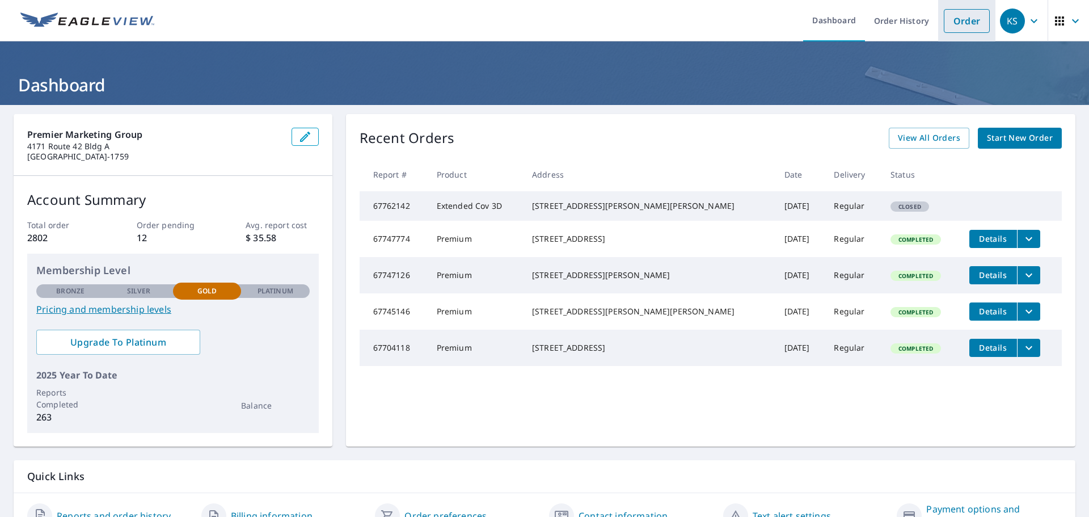 The height and width of the screenshot is (517, 1089). I want to click on td: 67747126, so click(394, 275).